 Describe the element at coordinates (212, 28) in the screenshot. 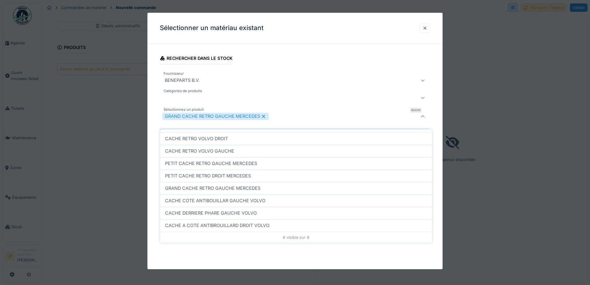

I see `h3: Sélectionner un matériau existant` at that location.